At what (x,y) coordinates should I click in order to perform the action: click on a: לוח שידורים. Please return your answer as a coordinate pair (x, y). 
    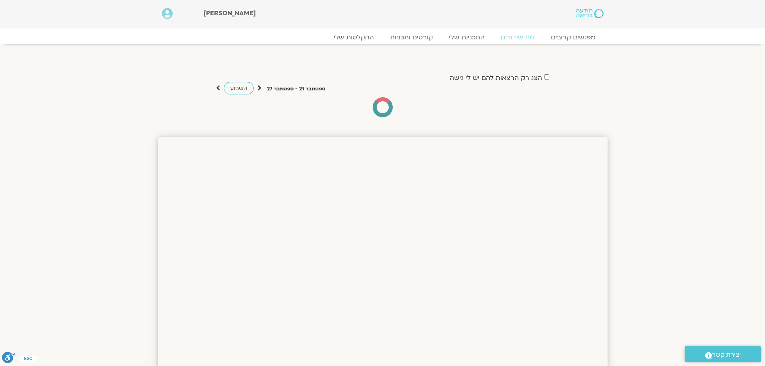
    Looking at the image, I should click on (518, 37).